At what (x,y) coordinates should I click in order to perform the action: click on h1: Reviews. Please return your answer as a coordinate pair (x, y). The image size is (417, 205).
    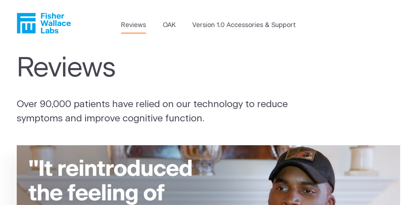
    Looking at the image, I should click on (159, 68).